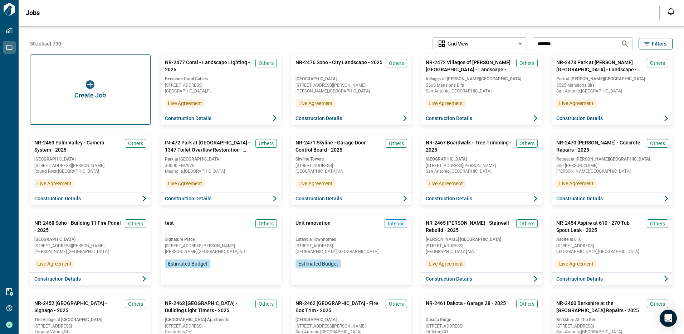 Image resolution: width=684 pixels, height=334 pixels. Describe the element at coordinates (482, 319) in the screenshot. I see `span: Dakota Ridge` at that location.